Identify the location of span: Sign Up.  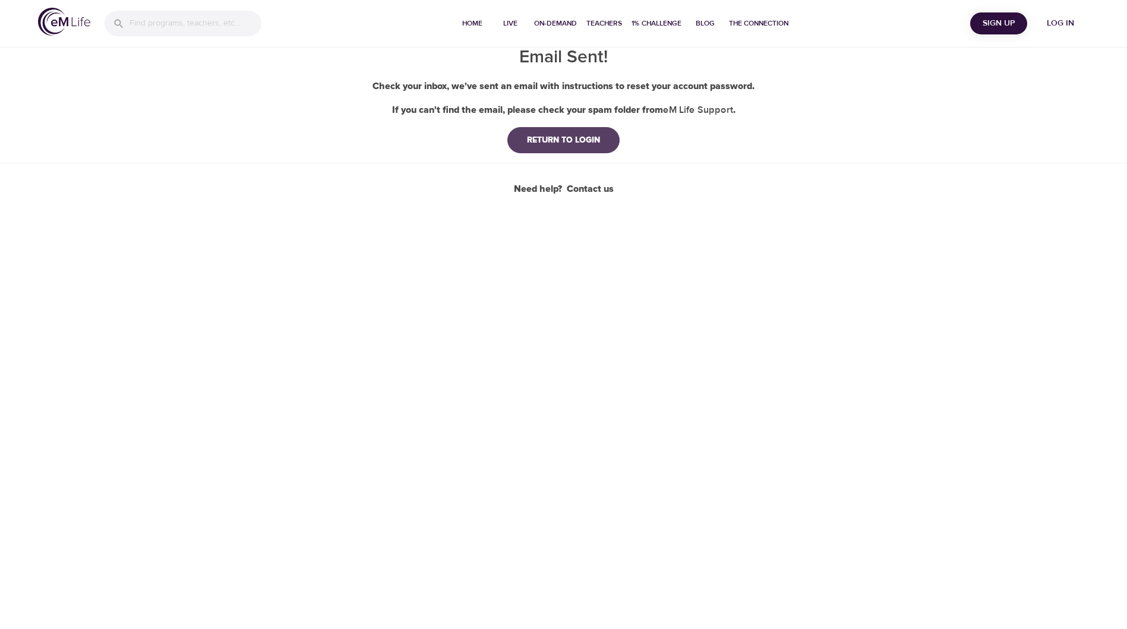
(999, 23).